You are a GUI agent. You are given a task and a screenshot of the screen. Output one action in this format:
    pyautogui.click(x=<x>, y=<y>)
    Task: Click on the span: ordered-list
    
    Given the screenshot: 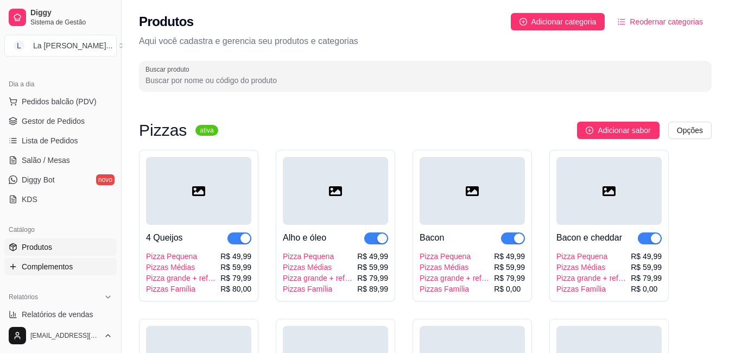 What is the action you would take?
    pyautogui.click(x=622, y=22)
    